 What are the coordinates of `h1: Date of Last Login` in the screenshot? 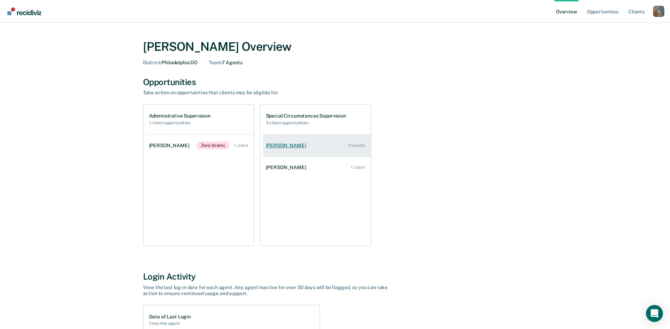 It's located at (170, 317).